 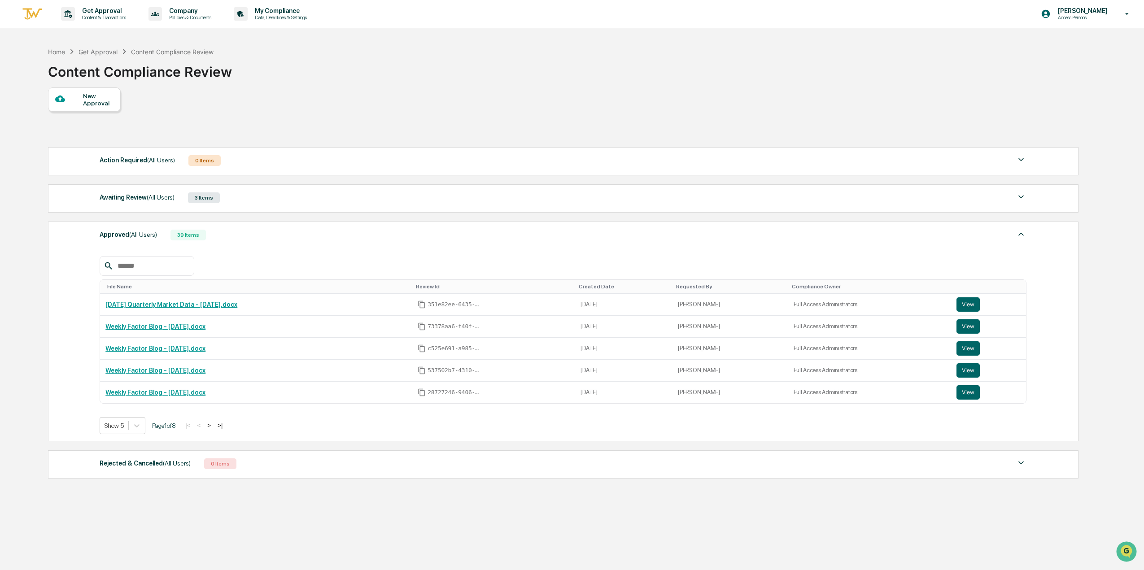 I want to click on div: Rejected & Cancelled, so click(x=145, y=463).